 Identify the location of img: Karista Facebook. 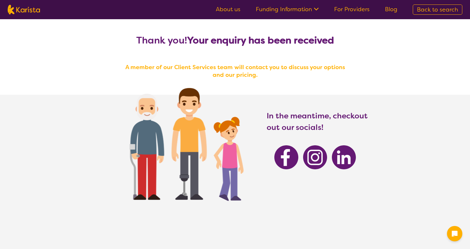
(286, 157).